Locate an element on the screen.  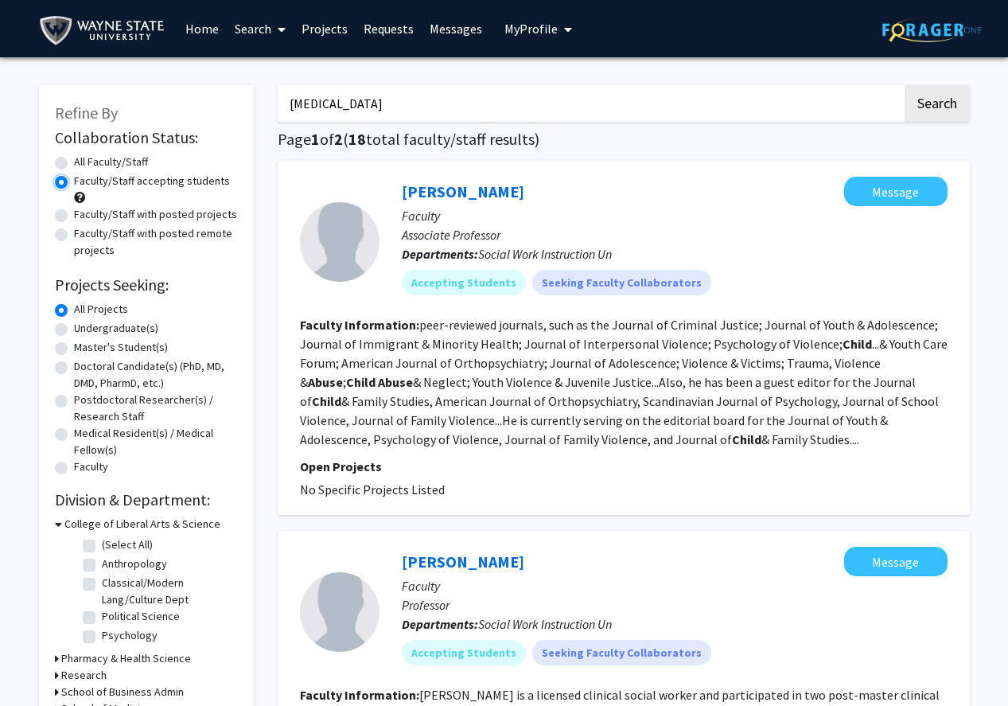
h2: Projects Seeking: is located at coordinates (146, 285).